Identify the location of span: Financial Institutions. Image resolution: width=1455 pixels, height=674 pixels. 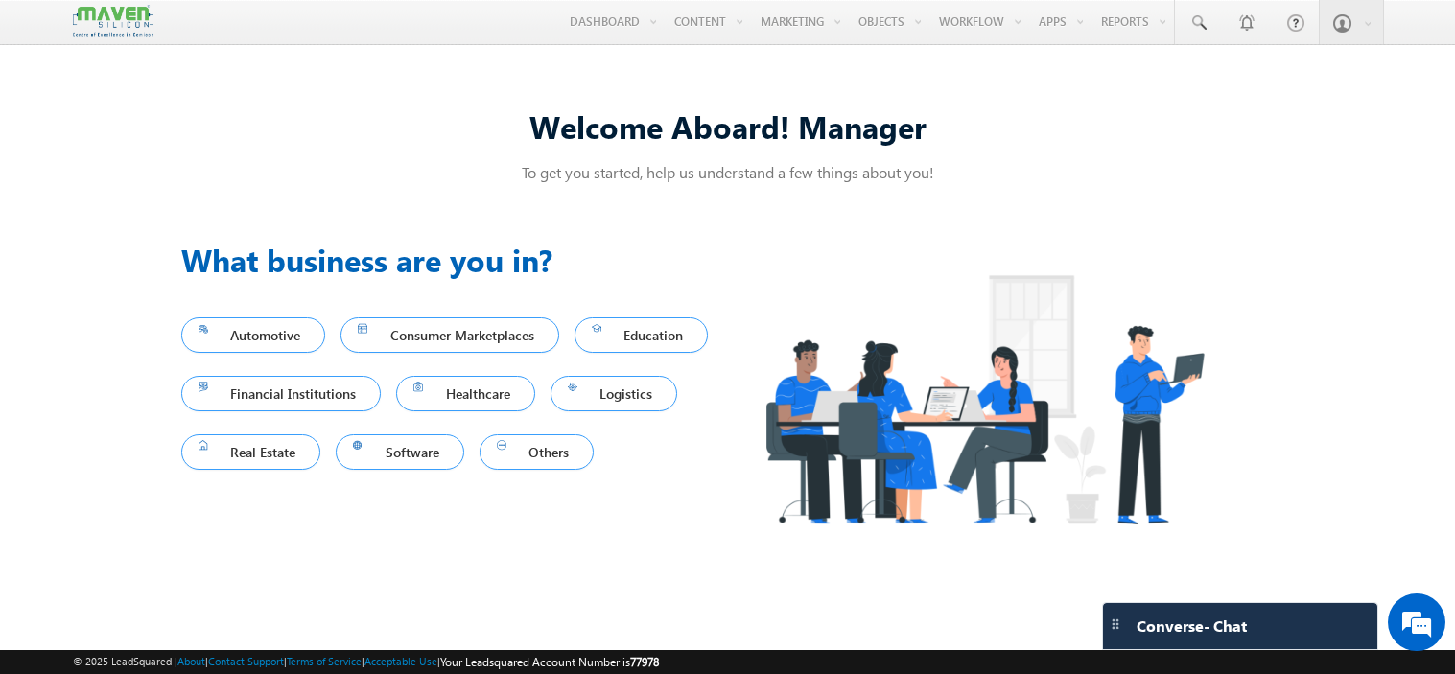
(281, 393).